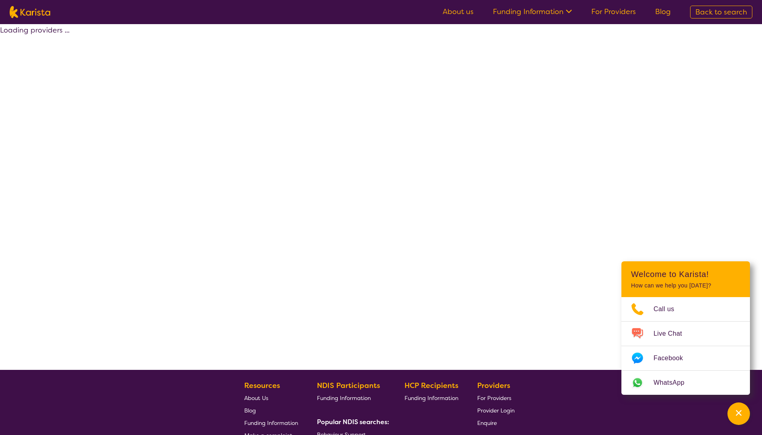 The width and height of the screenshot is (762, 435). I want to click on span: Back to search, so click(721, 12).